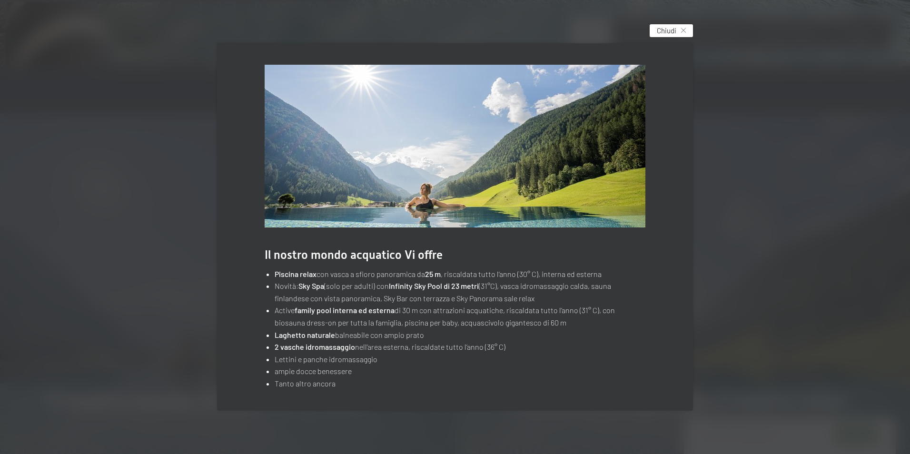 The height and width of the screenshot is (454, 910). I want to click on strong: 2 vasche idromassaggio, so click(314, 346).